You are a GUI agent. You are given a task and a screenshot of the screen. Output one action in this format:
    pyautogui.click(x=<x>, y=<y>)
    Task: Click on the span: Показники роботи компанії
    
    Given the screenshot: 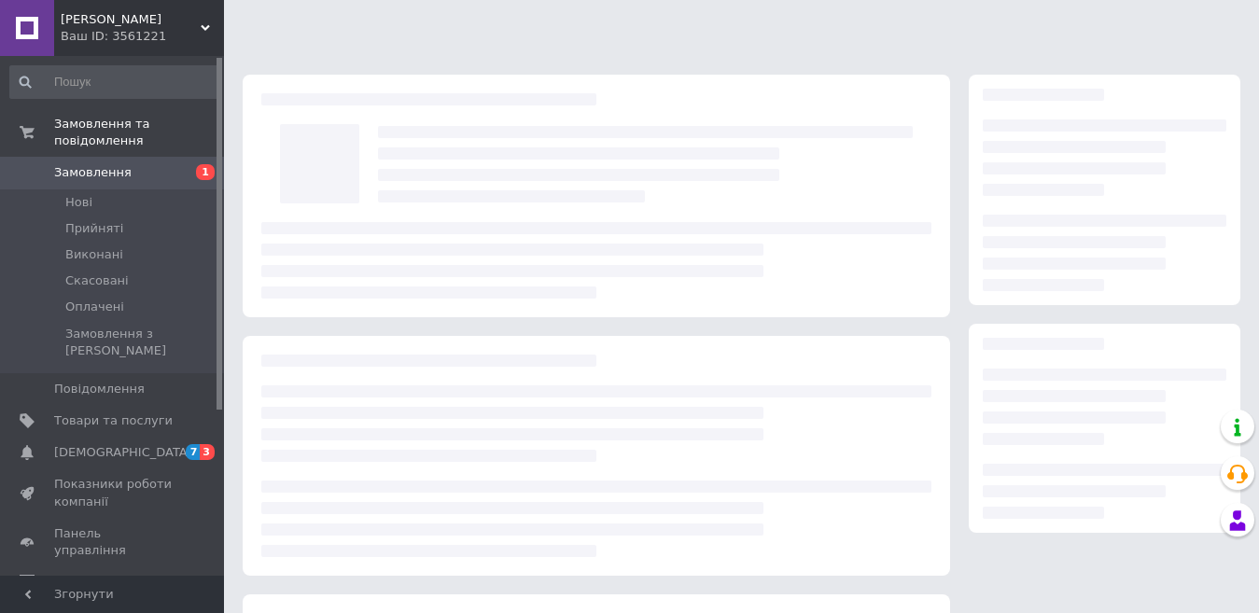 What is the action you would take?
    pyautogui.click(x=113, y=493)
    